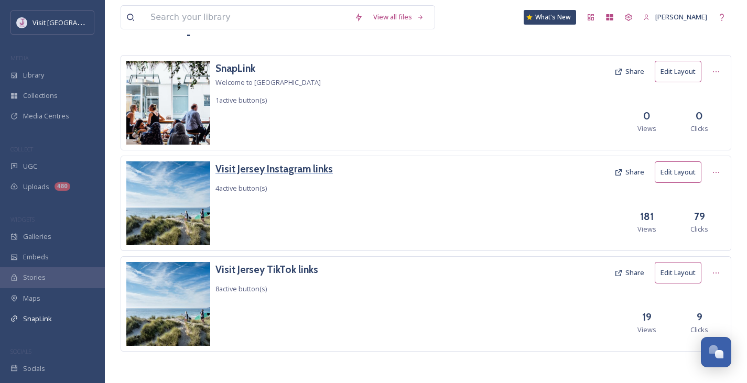  I want to click on a: SnapLink, so click(268, 68).